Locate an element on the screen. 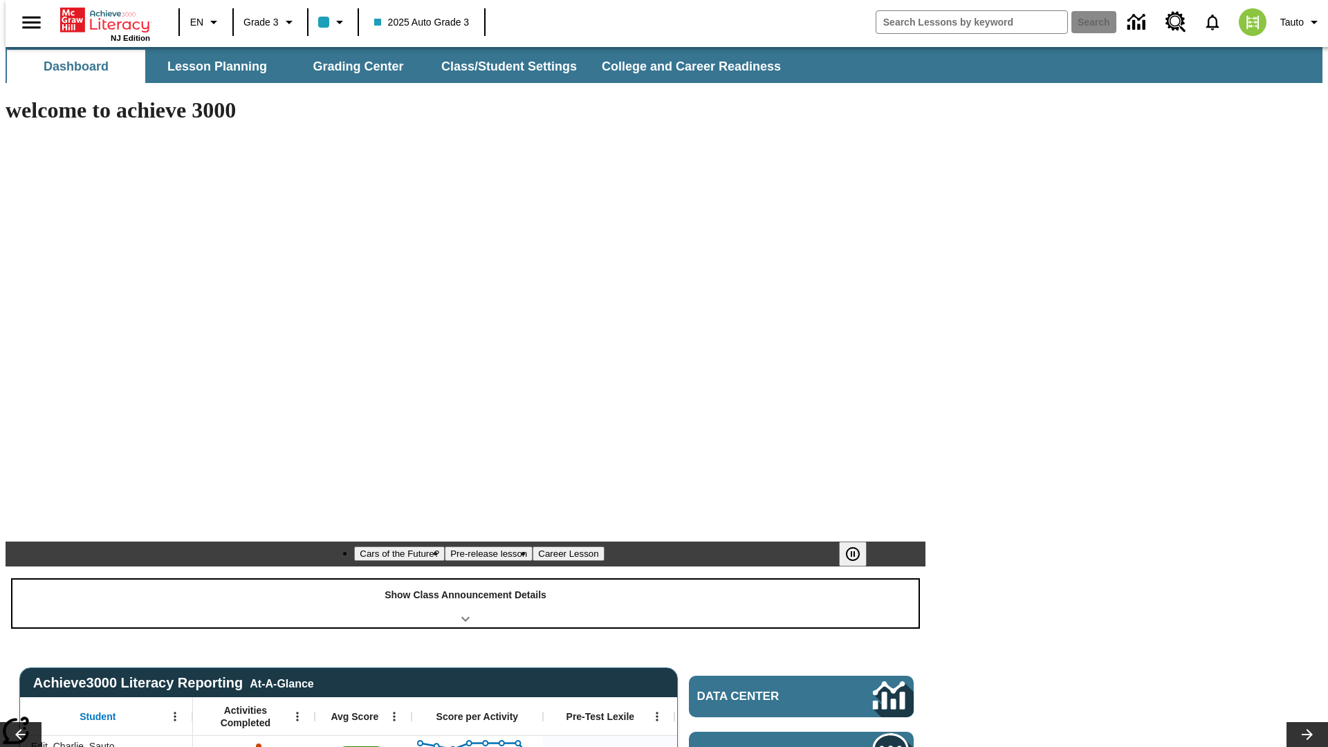 This screenshot has width=1328, height=747. span: Avg Score is located at coordinates (354, 717).